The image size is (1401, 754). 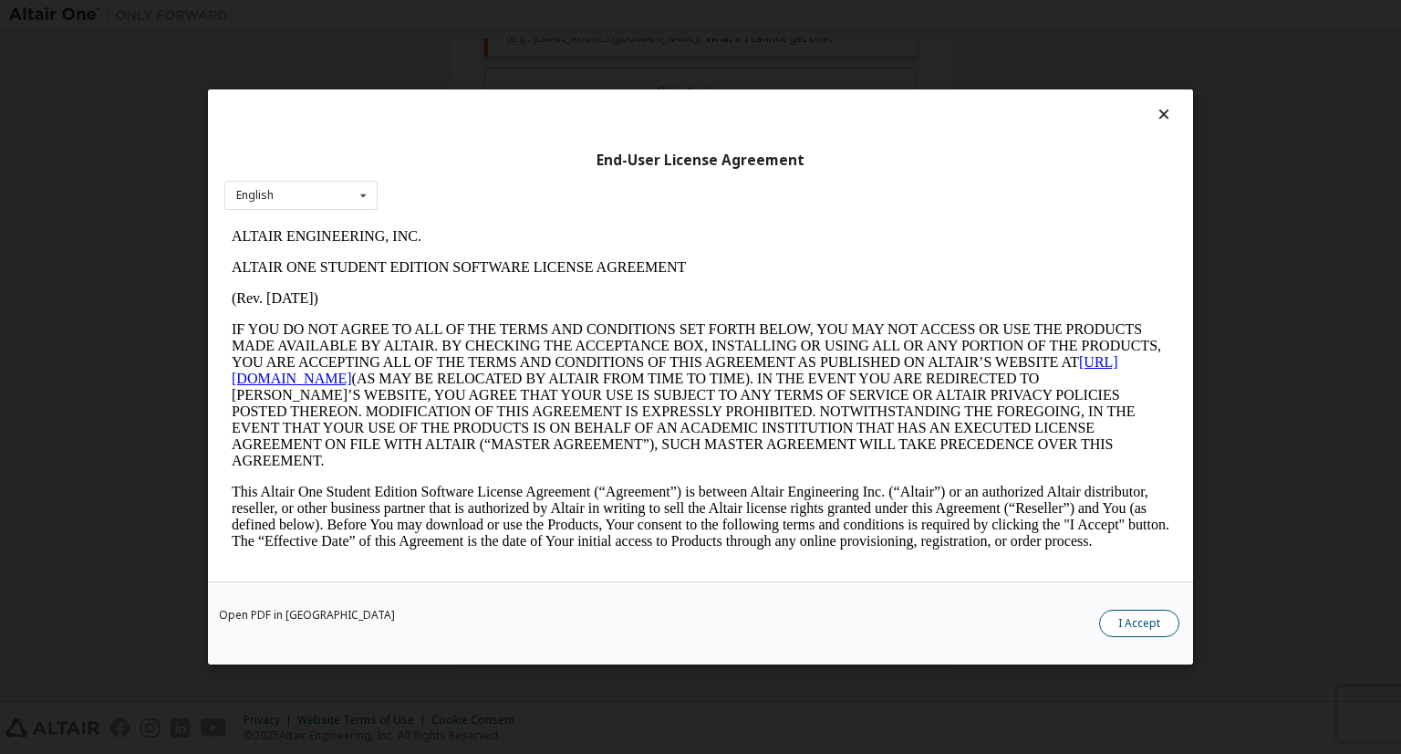 I want to click on p: ALTAIR ENGINEERING, INC., so click(x=476, y=16).